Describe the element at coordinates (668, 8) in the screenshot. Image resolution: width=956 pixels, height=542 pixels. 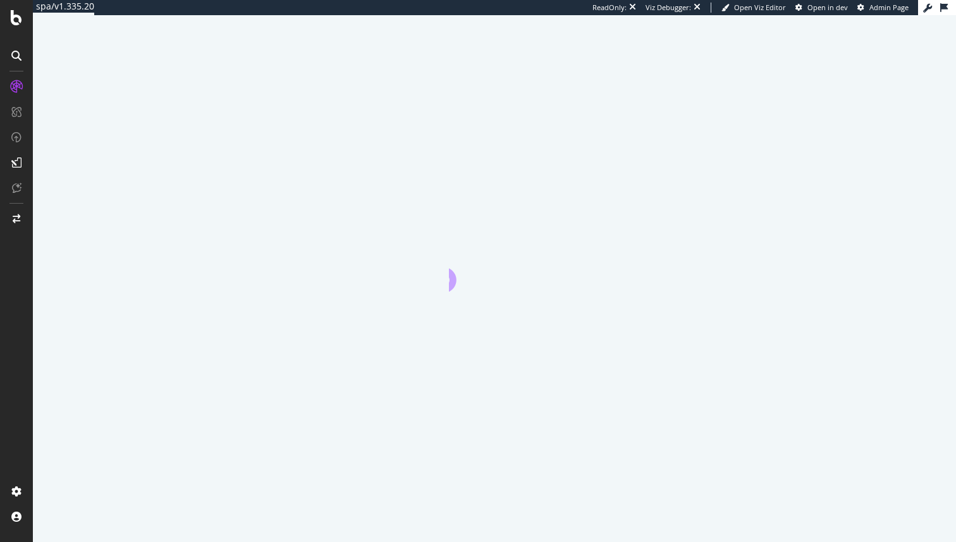
I see `div: Viz Debugger:` at that location.